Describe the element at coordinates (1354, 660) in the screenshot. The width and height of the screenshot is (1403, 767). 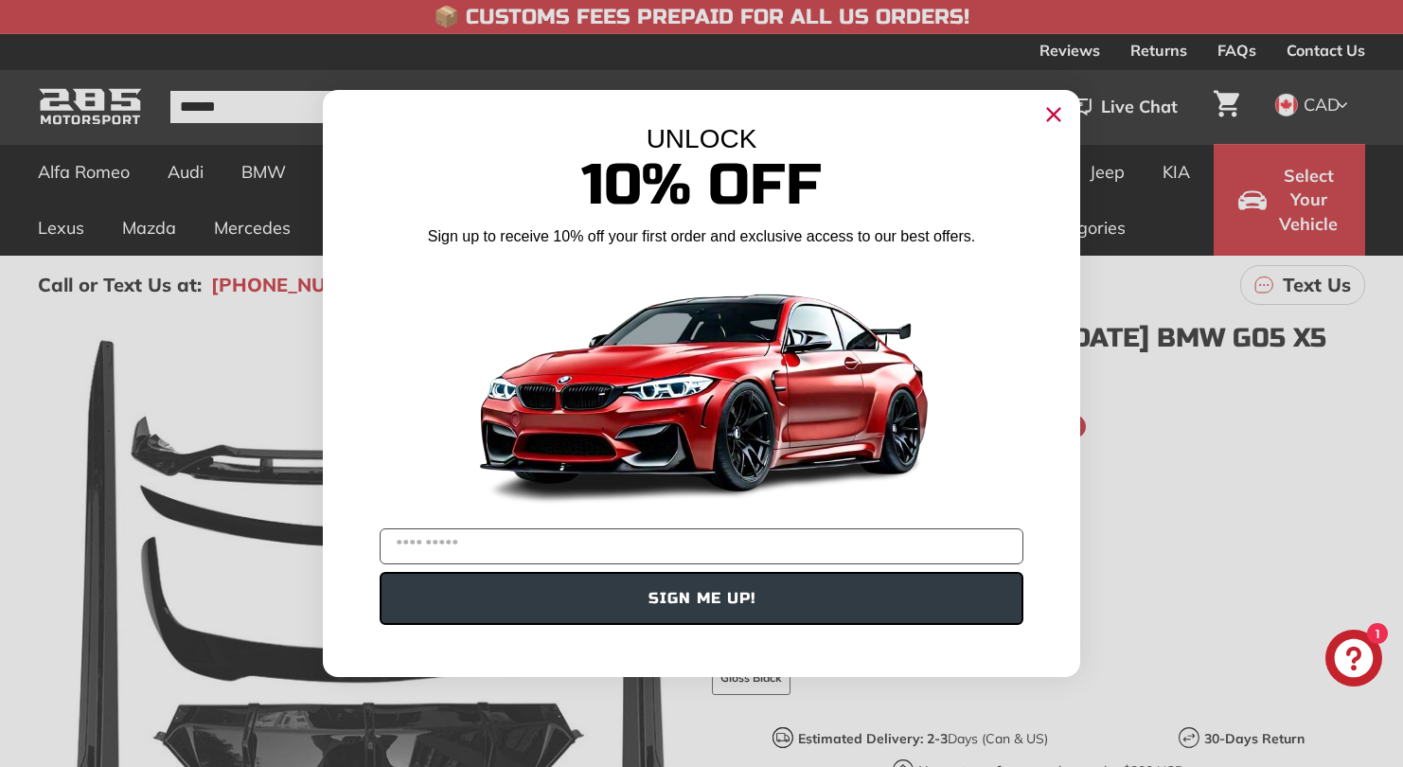
I see `inbox-online-store-chat: Shopify online store chat` at that location.